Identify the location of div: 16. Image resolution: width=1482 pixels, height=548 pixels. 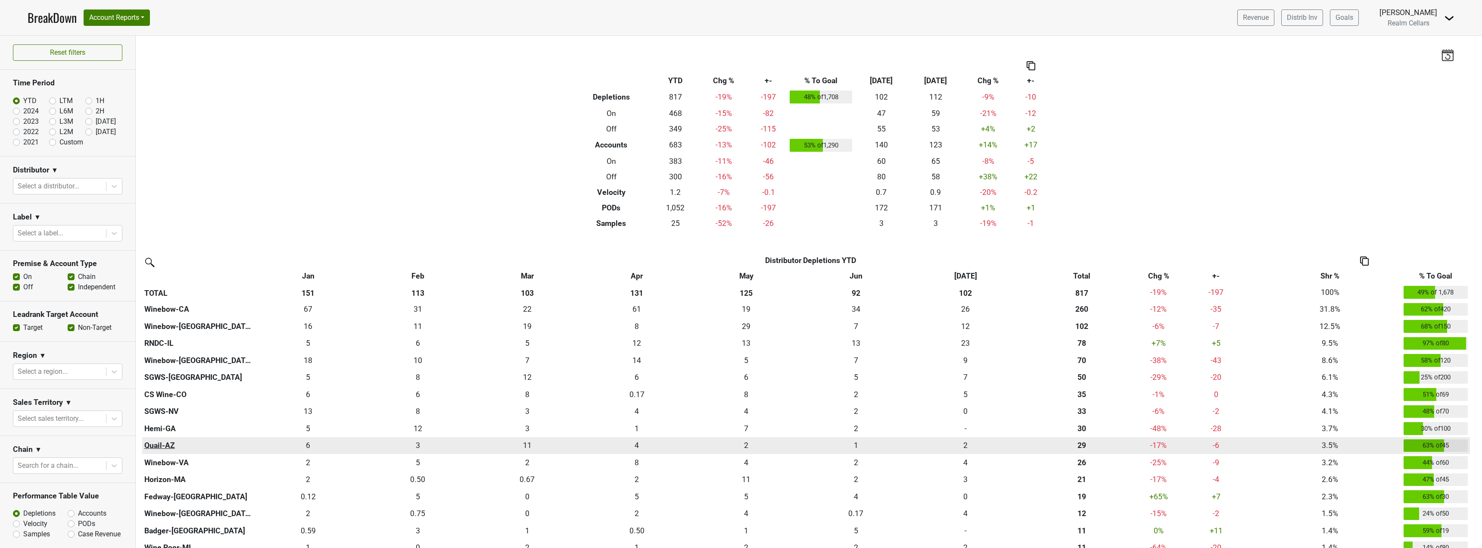
(308, 326).